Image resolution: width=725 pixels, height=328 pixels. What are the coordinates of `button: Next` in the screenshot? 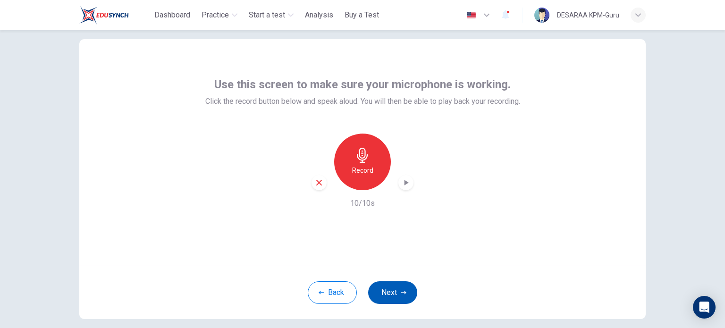 It's located at (393, 292).